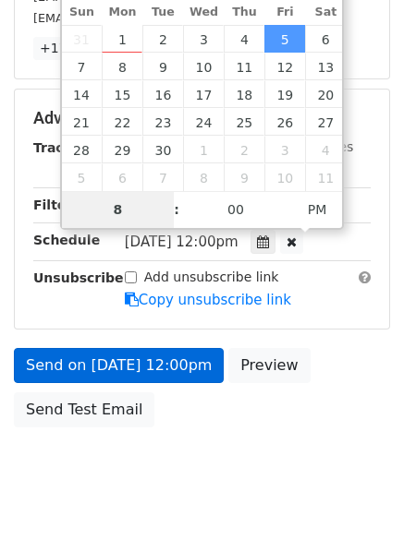  I want to click on span: Fri, so click(284, 12).